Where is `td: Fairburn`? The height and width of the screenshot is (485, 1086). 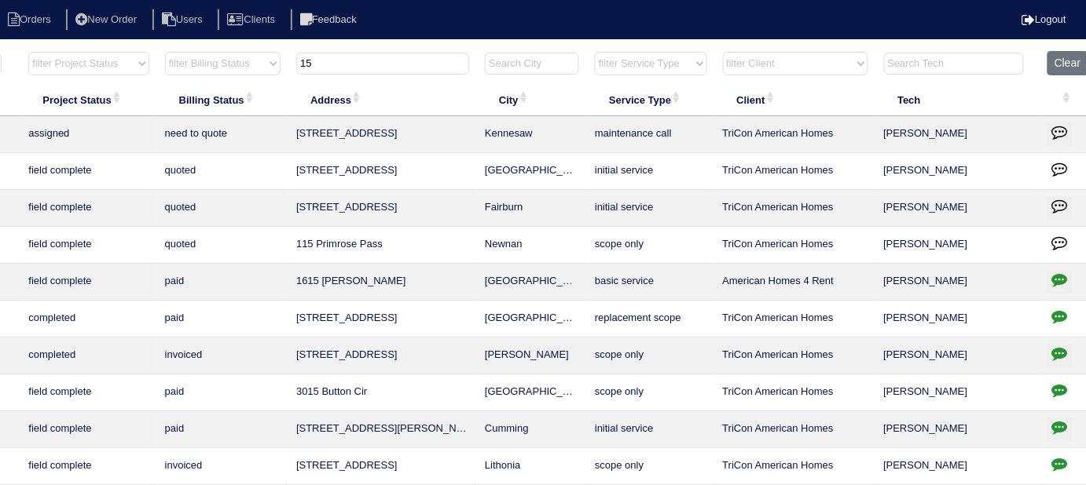 td: Fairburn is located at coordinates (532, 208).